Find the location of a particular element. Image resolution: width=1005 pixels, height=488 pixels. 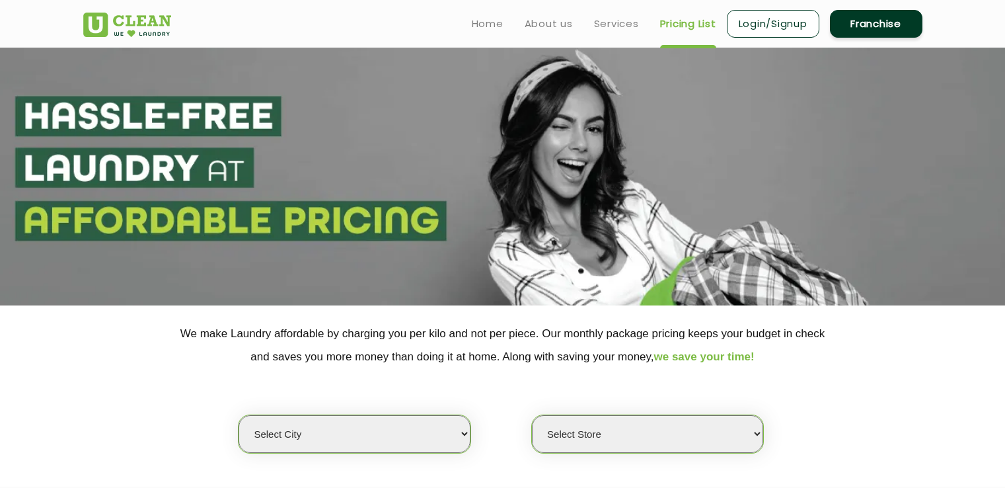

a: Services is located at coordinates (617, 24).